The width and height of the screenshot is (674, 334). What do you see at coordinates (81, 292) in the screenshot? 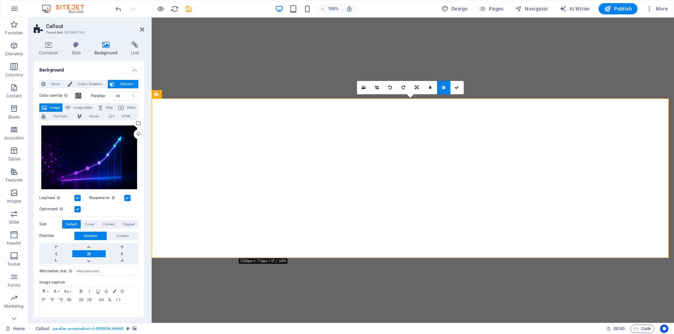
I see `button: Bold (Ctrl+B)` at bounding box center [81, 292].